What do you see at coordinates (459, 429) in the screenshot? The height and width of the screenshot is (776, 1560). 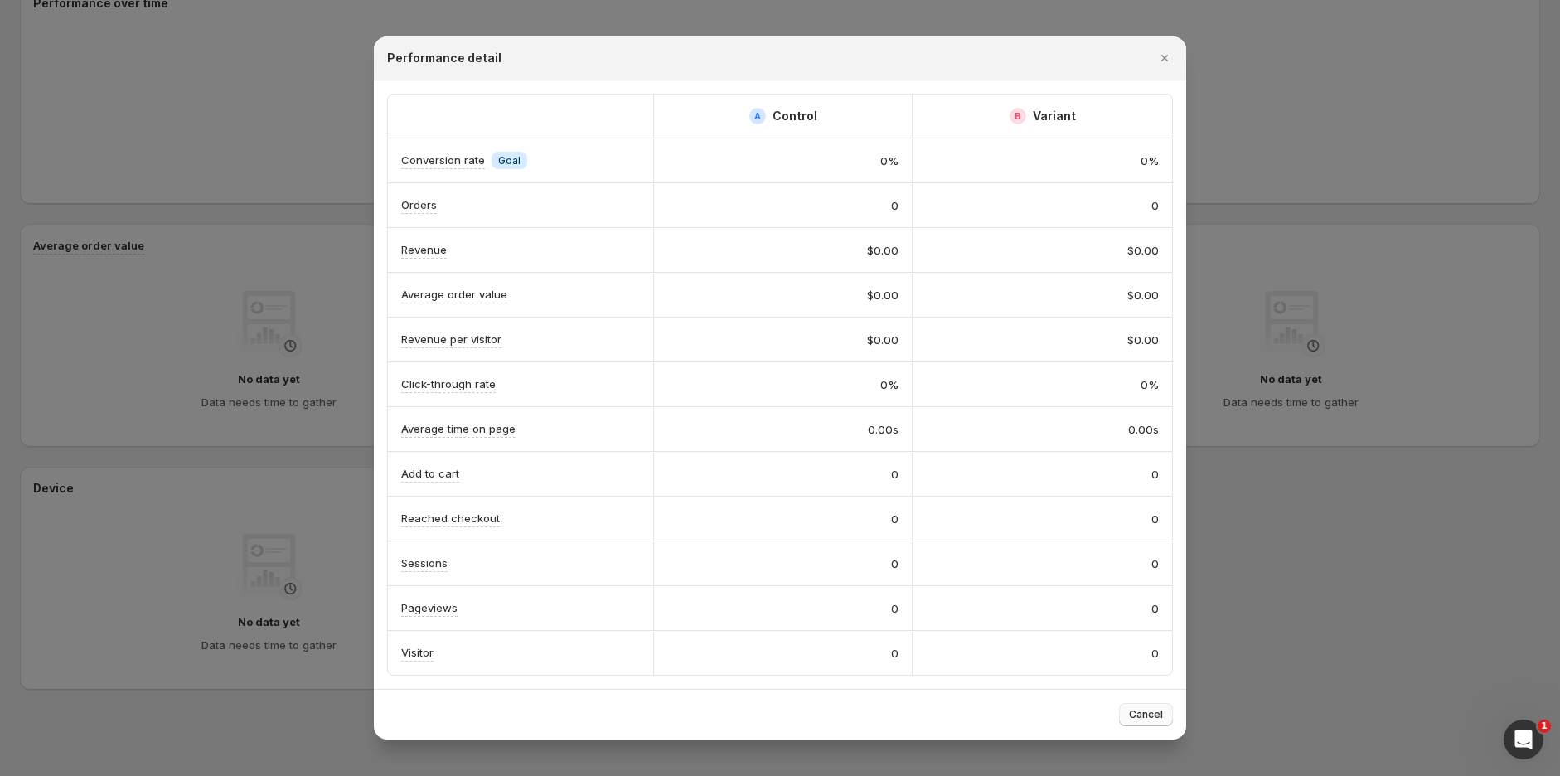 I see `p: Average time on page` at bounding box center [459, 429].